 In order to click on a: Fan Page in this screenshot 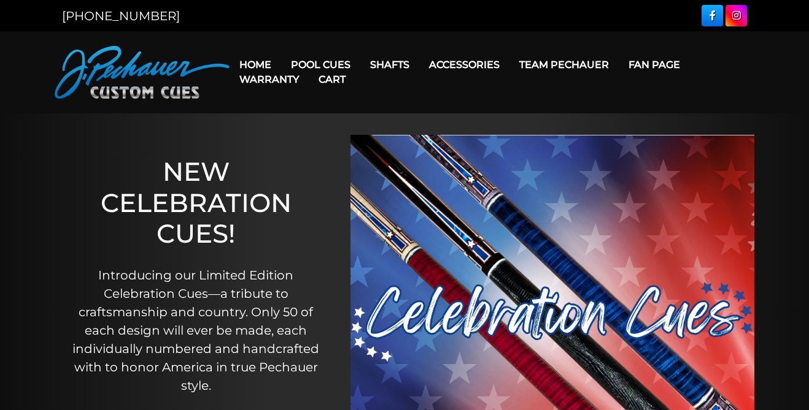, I will do `click(654, 64)`.